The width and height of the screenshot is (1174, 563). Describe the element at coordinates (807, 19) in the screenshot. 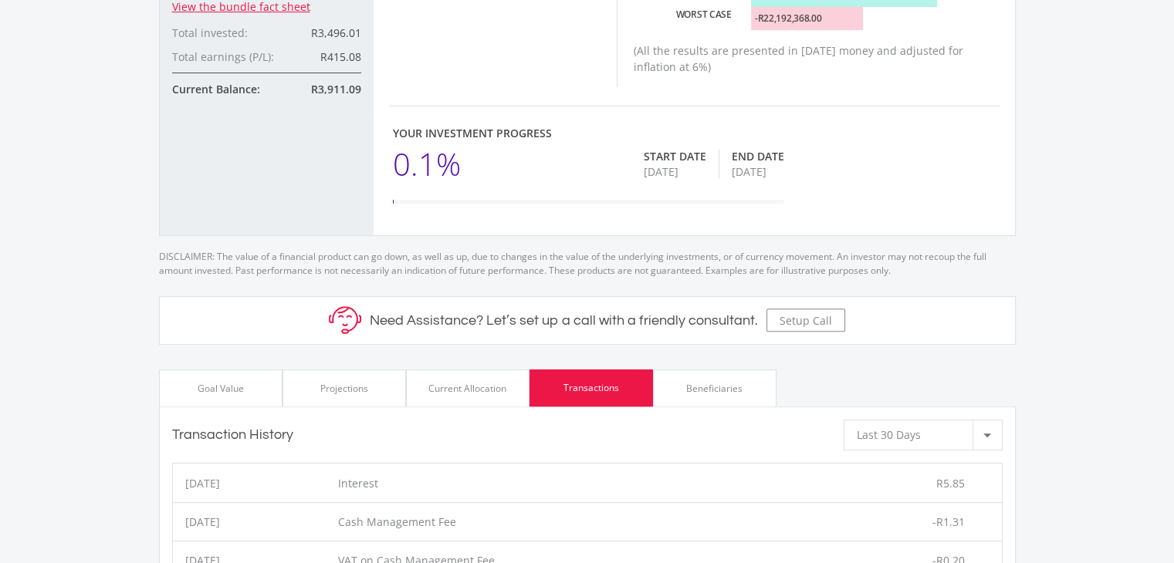

I see `div: -R22,192,368.00` at that location.